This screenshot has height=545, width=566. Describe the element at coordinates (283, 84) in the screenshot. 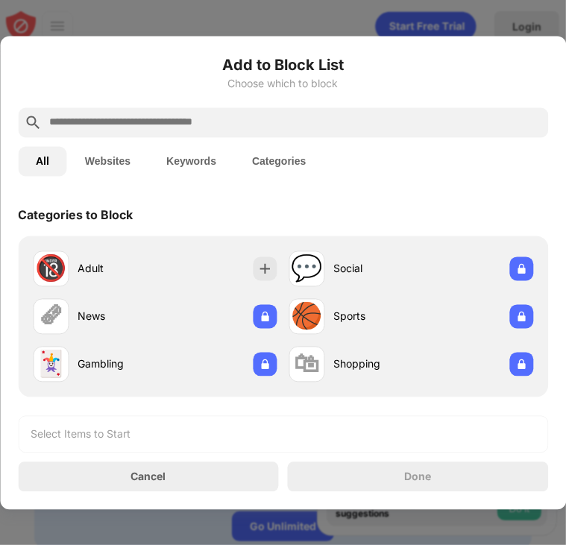

I see `div: Choose which to block` at that location.